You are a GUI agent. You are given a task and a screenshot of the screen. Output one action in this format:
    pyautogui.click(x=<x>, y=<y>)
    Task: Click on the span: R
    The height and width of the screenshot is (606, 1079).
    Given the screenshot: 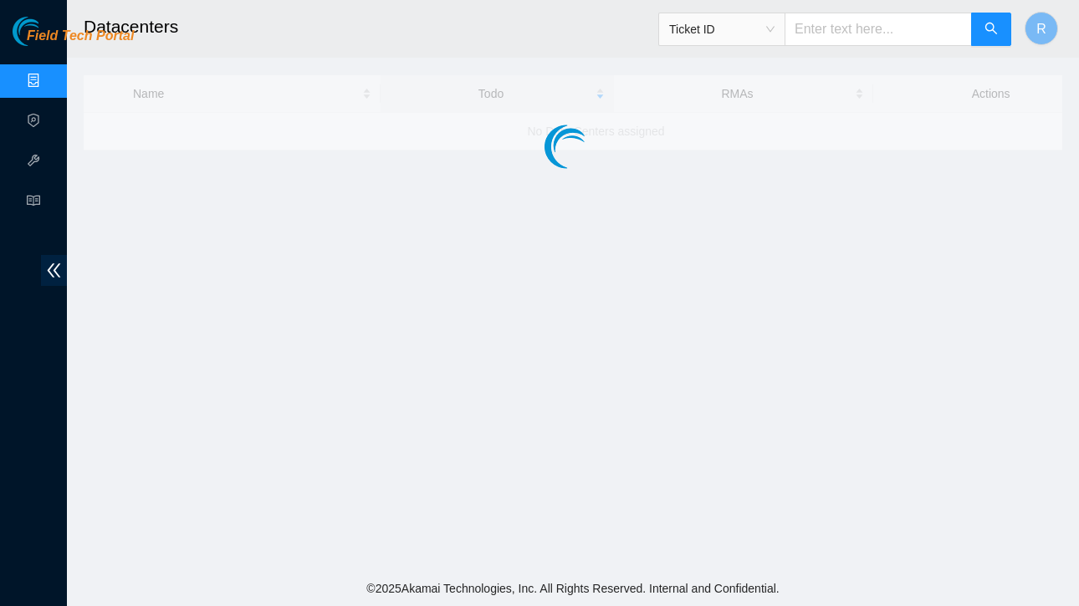 What is the action you would take?
    pyautogui.click(x=1041, y=28)
    